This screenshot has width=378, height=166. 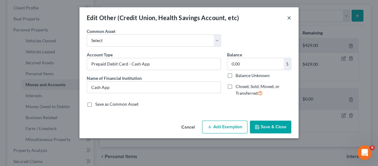 I want to click on span: 6, so click(x=372, y=147).